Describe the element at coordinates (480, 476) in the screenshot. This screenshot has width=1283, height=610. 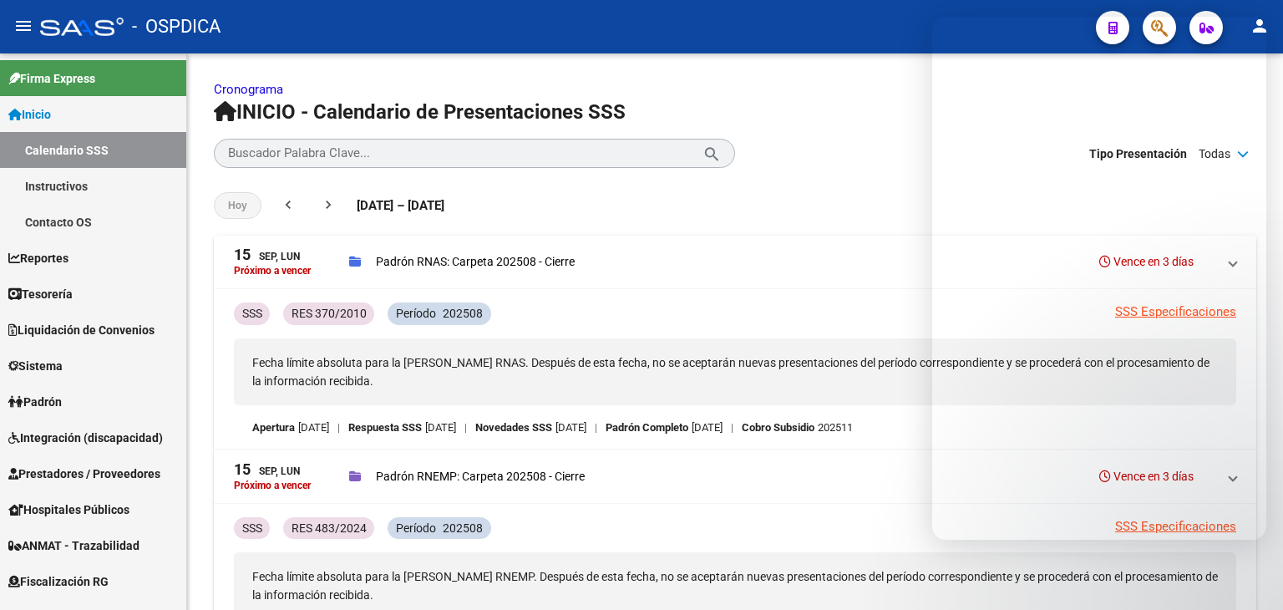
I see `p: Padrón RNEMP: Carpeta 202508 - Cierre` at that location.